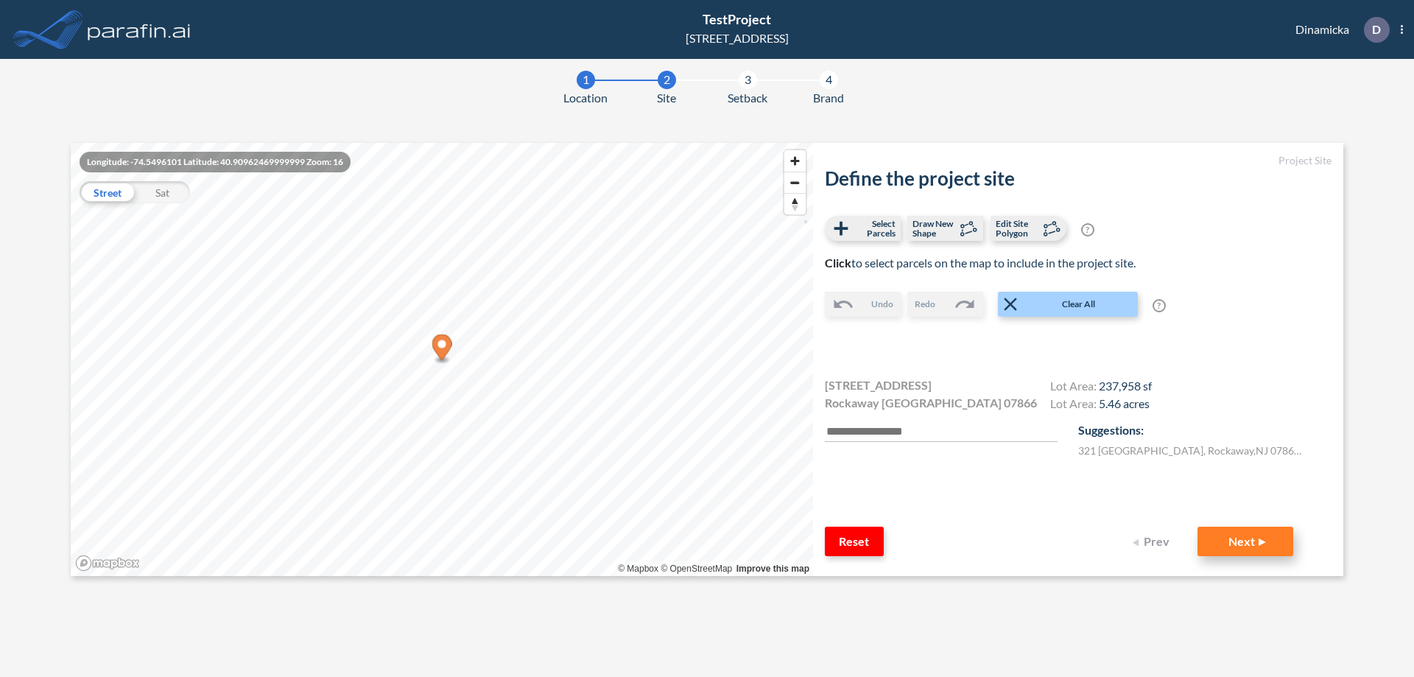 This screenshot has height=677, width=1414. What do you see at coordinates (1079, 304) in the screenshot?
I see `span: Clear All` at bounding box center [1079, 304].